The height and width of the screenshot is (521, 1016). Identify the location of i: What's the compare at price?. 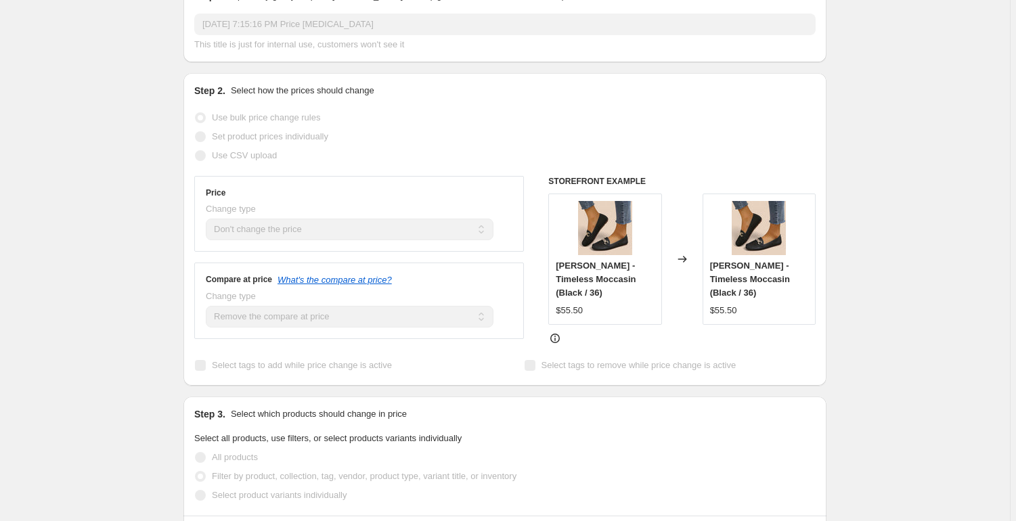
(334, 280).